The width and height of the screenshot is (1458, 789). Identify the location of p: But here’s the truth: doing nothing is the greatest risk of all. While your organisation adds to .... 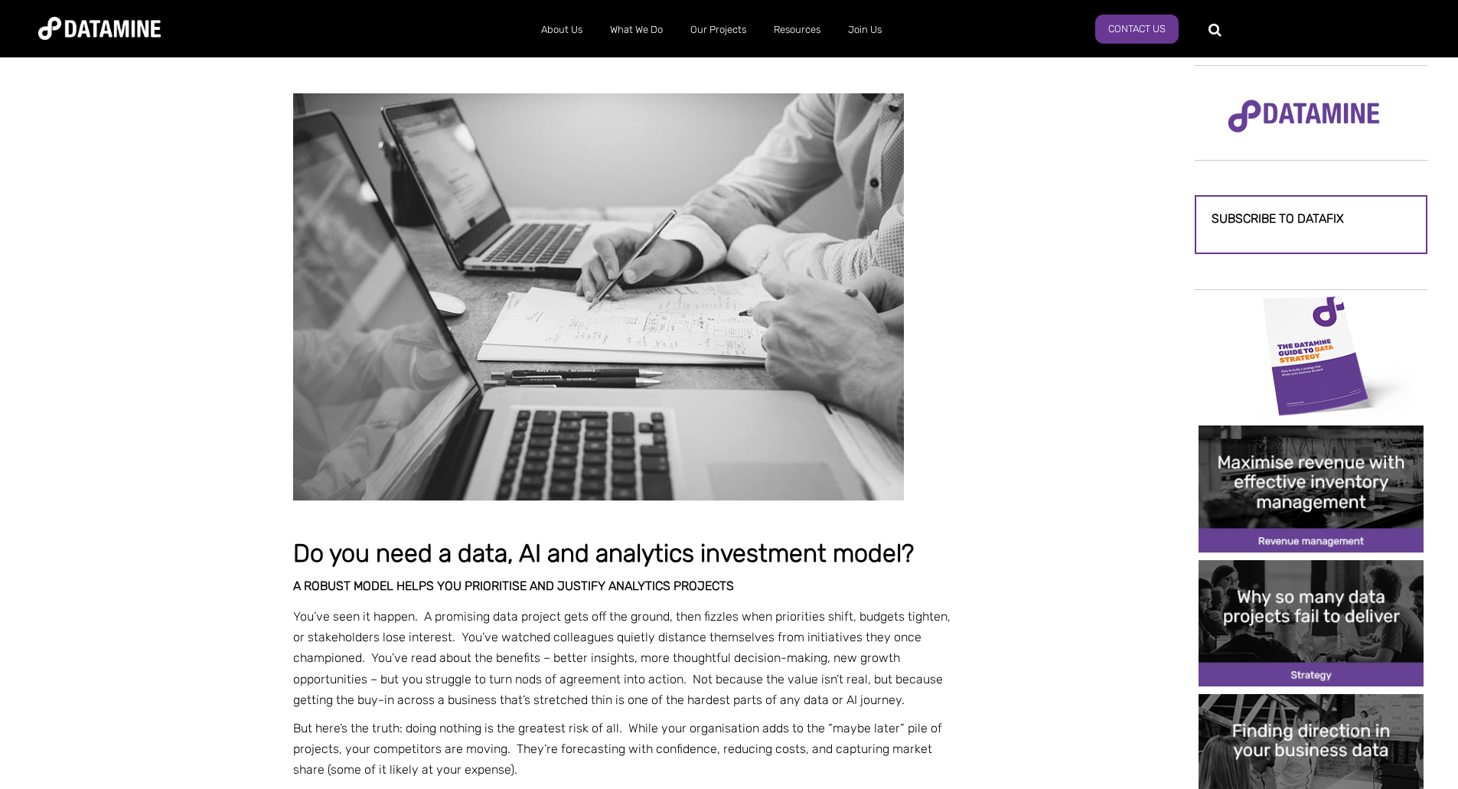
(627, 750).